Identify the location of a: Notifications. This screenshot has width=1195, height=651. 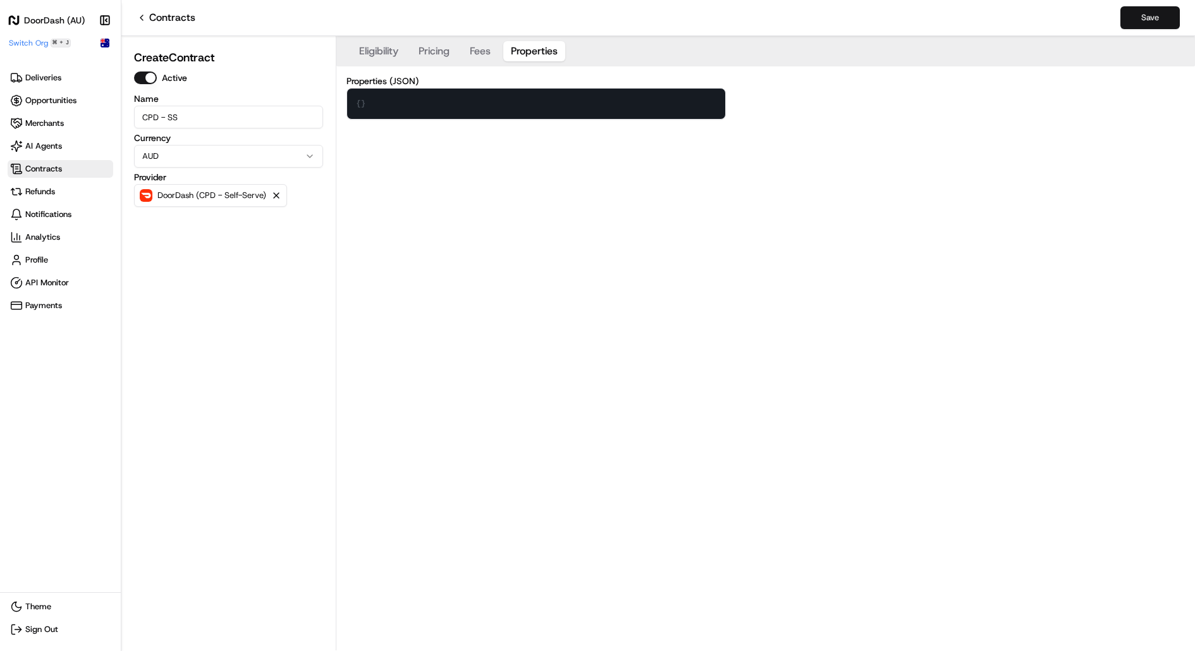
(60, 214).